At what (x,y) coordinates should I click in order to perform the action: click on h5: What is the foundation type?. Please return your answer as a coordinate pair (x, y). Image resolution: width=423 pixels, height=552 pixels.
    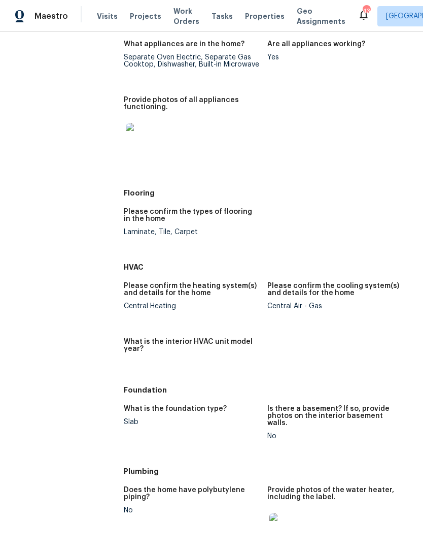
    Looking at the image, I should click on (175, 409).